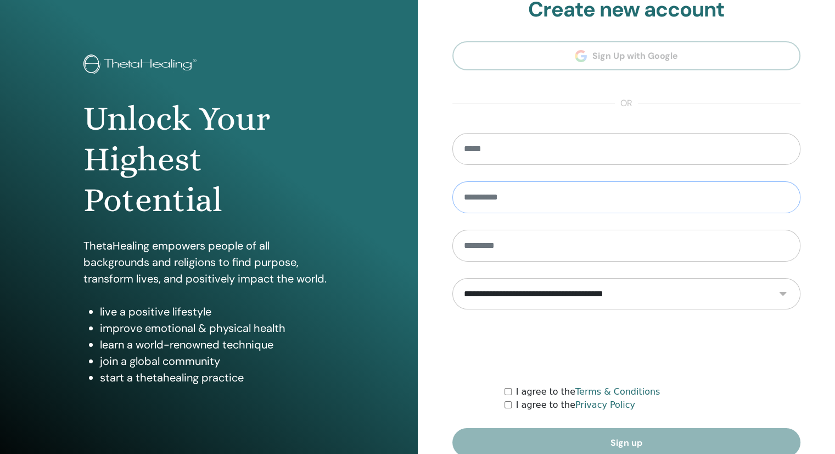 The height and width of the screenshot is (454, 835). Describe the element at coordinates (605, 404) in the screenshot. I see `a: Privacy Policy` at that location.